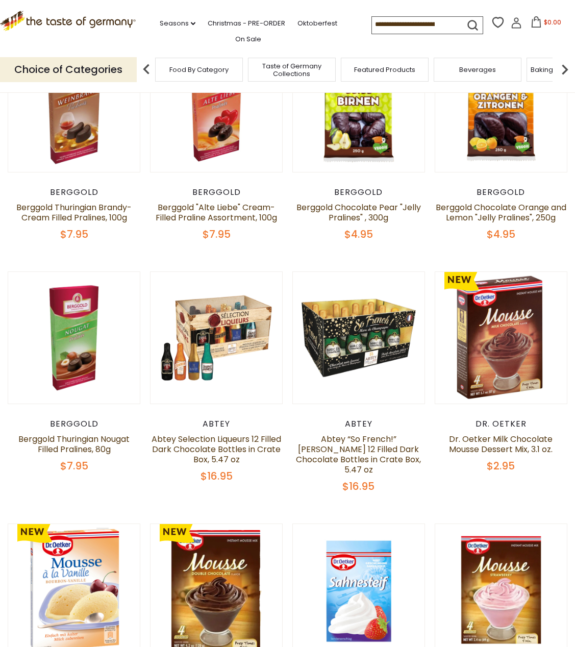 The width and height of the screenshot is (575, 647). I want to click on img: Abtey “So French!” Marc de Champagne 12 Filled Dark Chocolate Bottles in Crate Box, 5.47 oz, so click(359, 338).